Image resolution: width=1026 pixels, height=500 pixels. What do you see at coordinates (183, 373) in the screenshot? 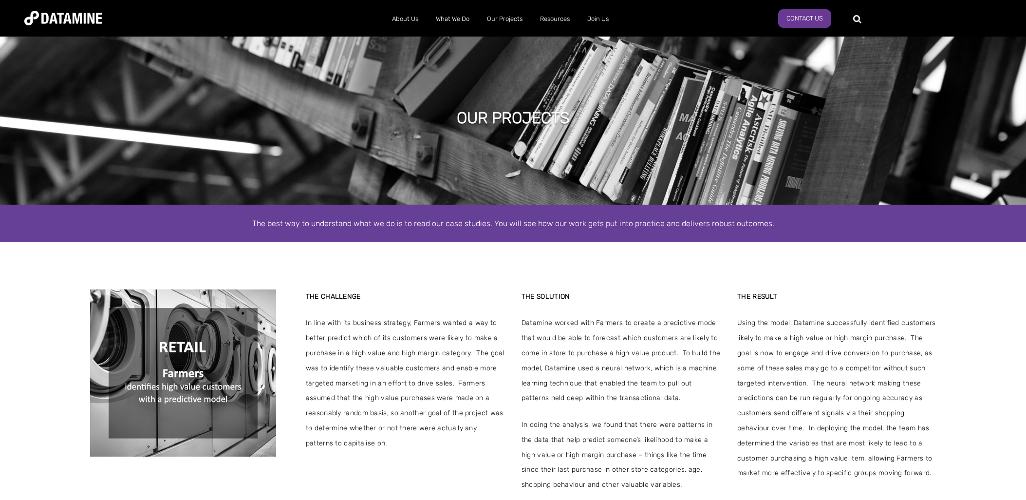
I see `img: Farmers%20Case%20Study%20Image-1.png` at bounding box center [183, 373].